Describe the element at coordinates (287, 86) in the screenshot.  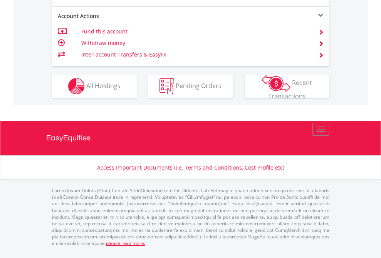
I see `button: Recent Transactions` at that location.